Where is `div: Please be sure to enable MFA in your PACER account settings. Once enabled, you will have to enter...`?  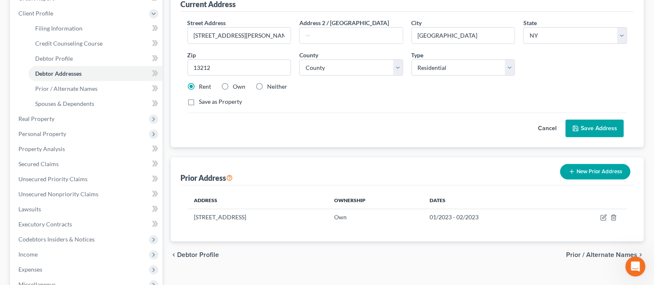 div: Please be sure to enable MFA in your PACER account settings. Once enabled, you will have to enter... is located at coordinates (72, 116).